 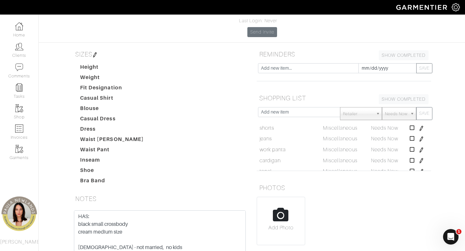 I want to click on img: garmentier-logo-header-white-b43fb05a5012e4ada735d5af1a66efaba907eab6374d6393d1fbf88cb4ef424d.png, so click(x=422, y=7).